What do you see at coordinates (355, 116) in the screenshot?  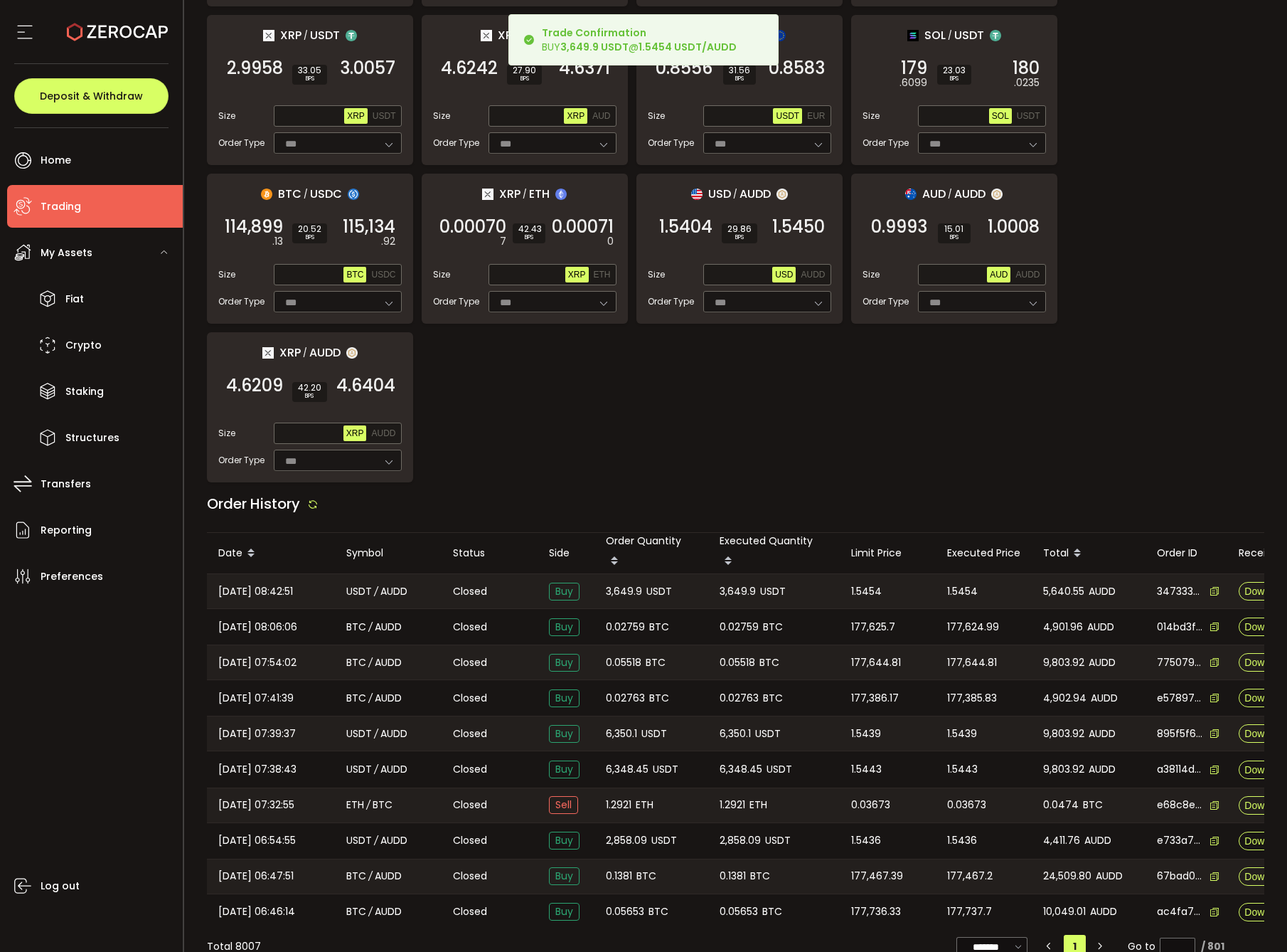 I see `button: XRP` at bounding box center [355, 116].